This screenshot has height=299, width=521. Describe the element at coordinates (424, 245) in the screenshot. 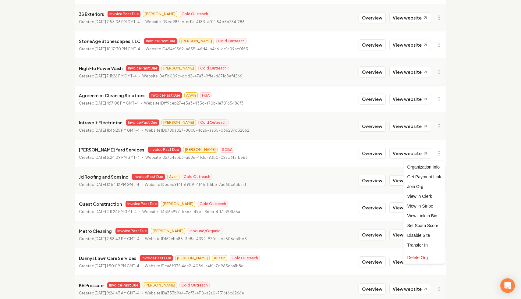

I see `div: Transfer In` at that location.